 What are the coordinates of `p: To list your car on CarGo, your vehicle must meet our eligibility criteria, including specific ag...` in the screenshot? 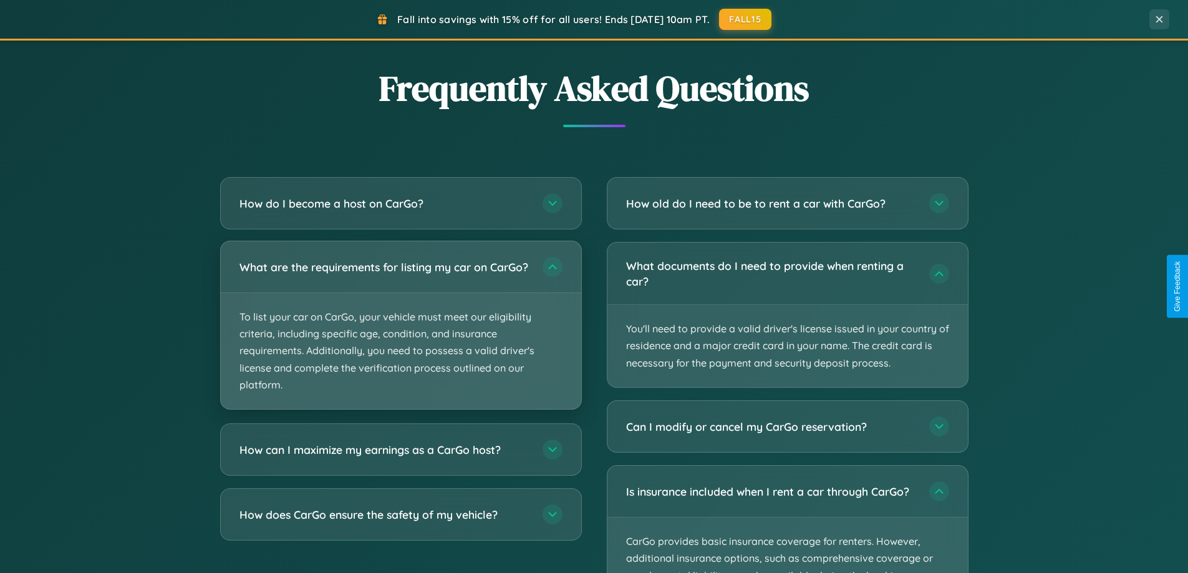 It's located at (401, 351).